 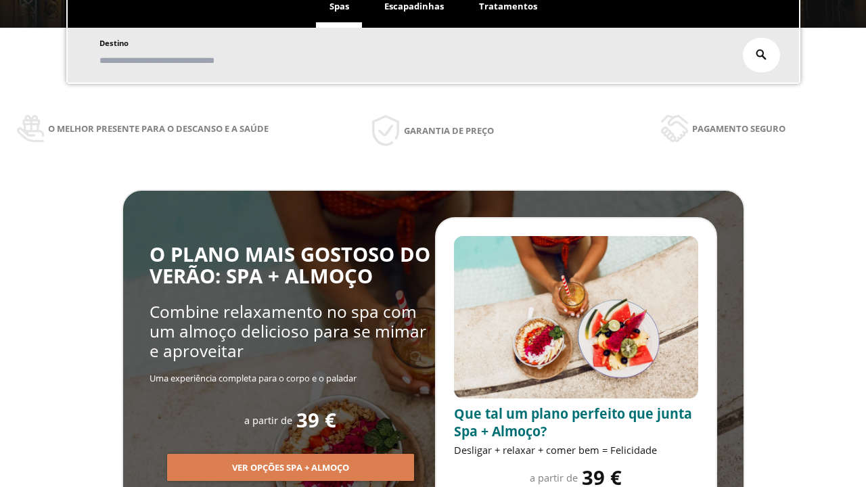 What do you see at coordinates (290, 467) in the screenshot?
I see `a: Ver opções Spa + Almoço` at bounding box center [290, 467].